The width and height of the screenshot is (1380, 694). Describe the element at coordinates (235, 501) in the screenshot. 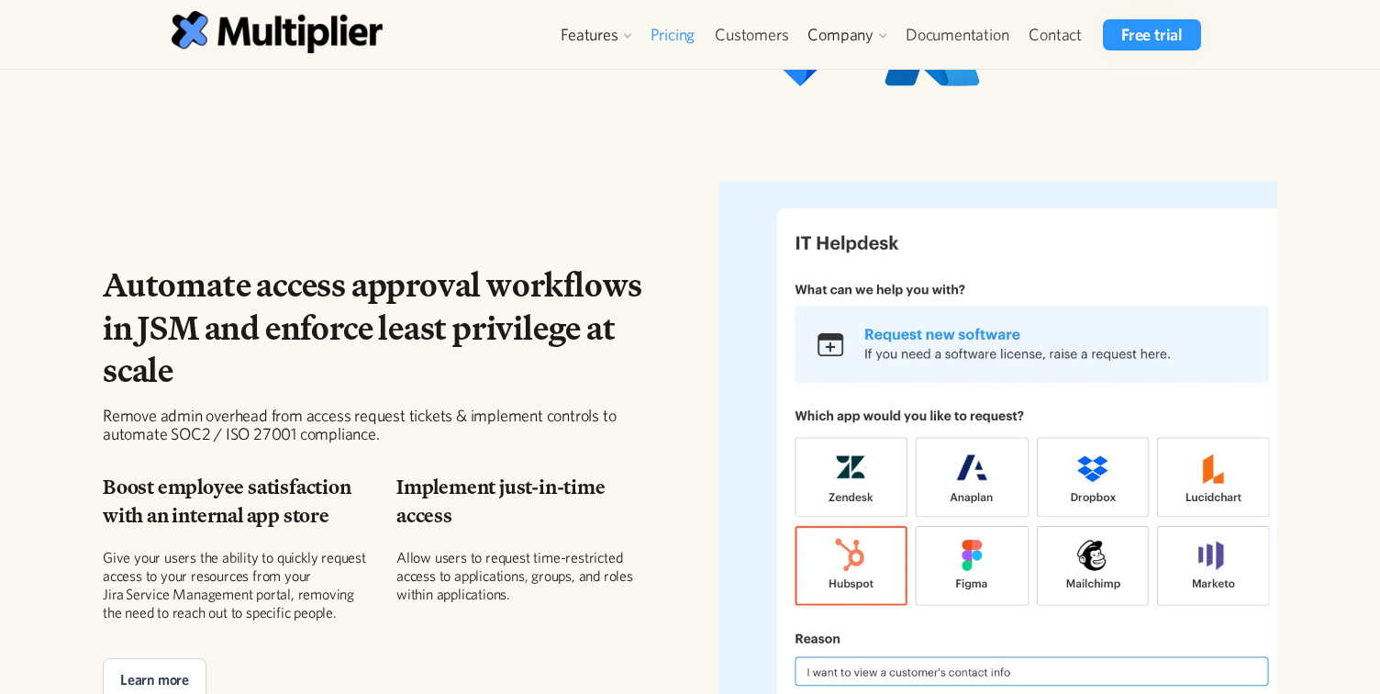

I see `h4: Boost employee satisfaction with an internal app store` at that location.